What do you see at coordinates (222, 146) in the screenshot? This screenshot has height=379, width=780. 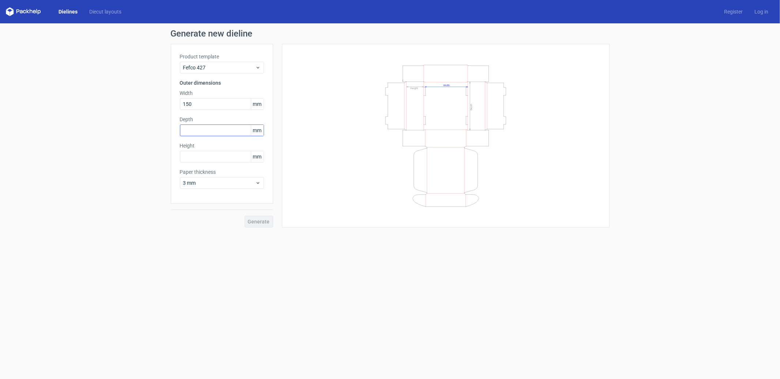 I see `label: Height` at bounding box center [222, 146].